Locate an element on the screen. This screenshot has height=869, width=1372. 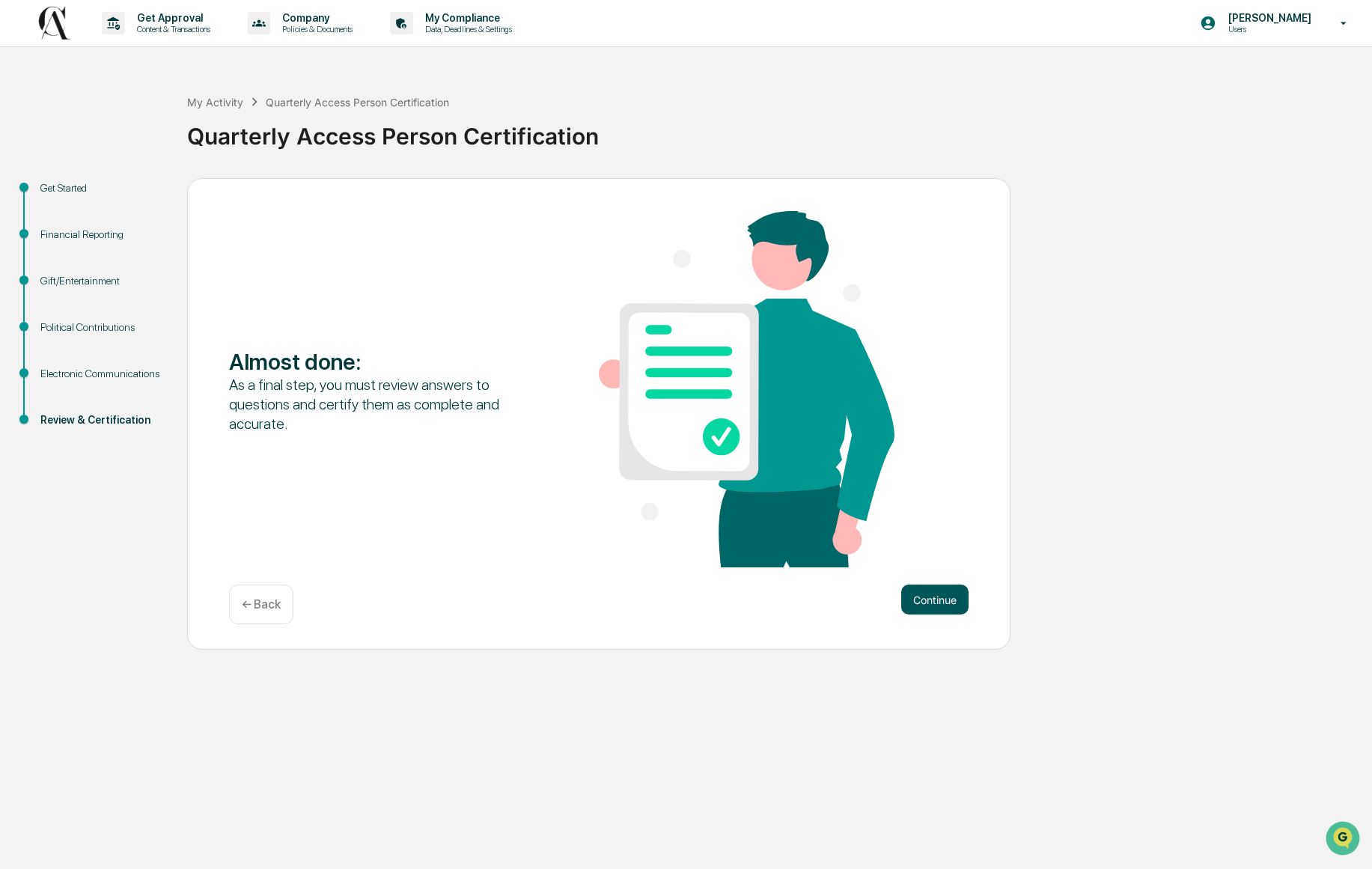
div: Review & Certification is located at coordinates (102, 420).